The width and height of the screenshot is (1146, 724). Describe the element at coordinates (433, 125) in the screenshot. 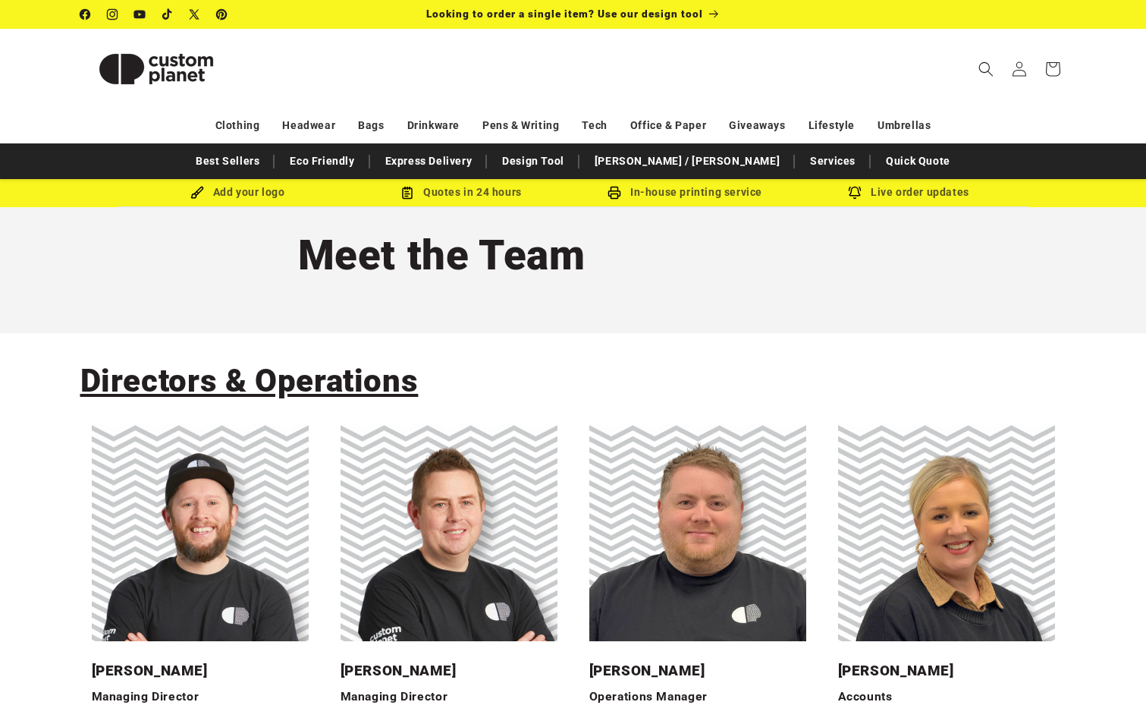

I see `a: Drinkware` at that location.